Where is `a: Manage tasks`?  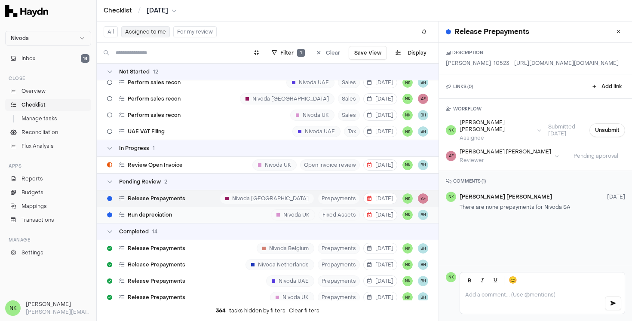
a: Manage tasks is located at coordinates (48, 119).